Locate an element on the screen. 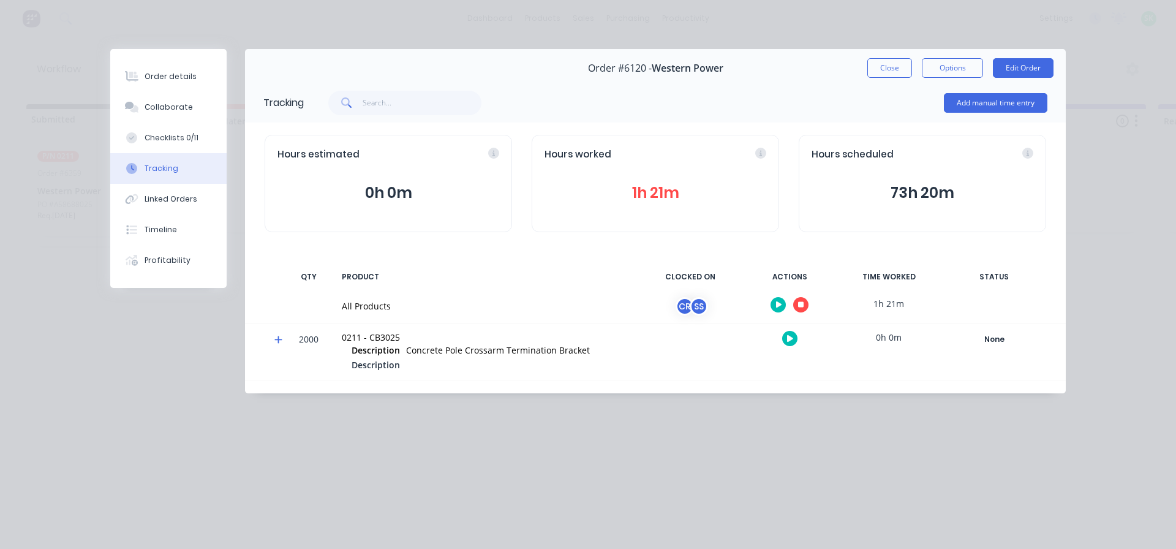 Image resolution: width=1176 pixels, height=549 pixels. button: 73h 20m is located at coordinates (923, 193).